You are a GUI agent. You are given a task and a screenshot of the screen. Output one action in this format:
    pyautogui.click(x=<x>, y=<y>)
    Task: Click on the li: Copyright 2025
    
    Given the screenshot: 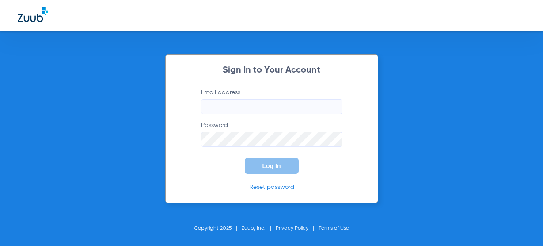 What is the action you would take?
    pyautogui.click(x=218, y=228)
    